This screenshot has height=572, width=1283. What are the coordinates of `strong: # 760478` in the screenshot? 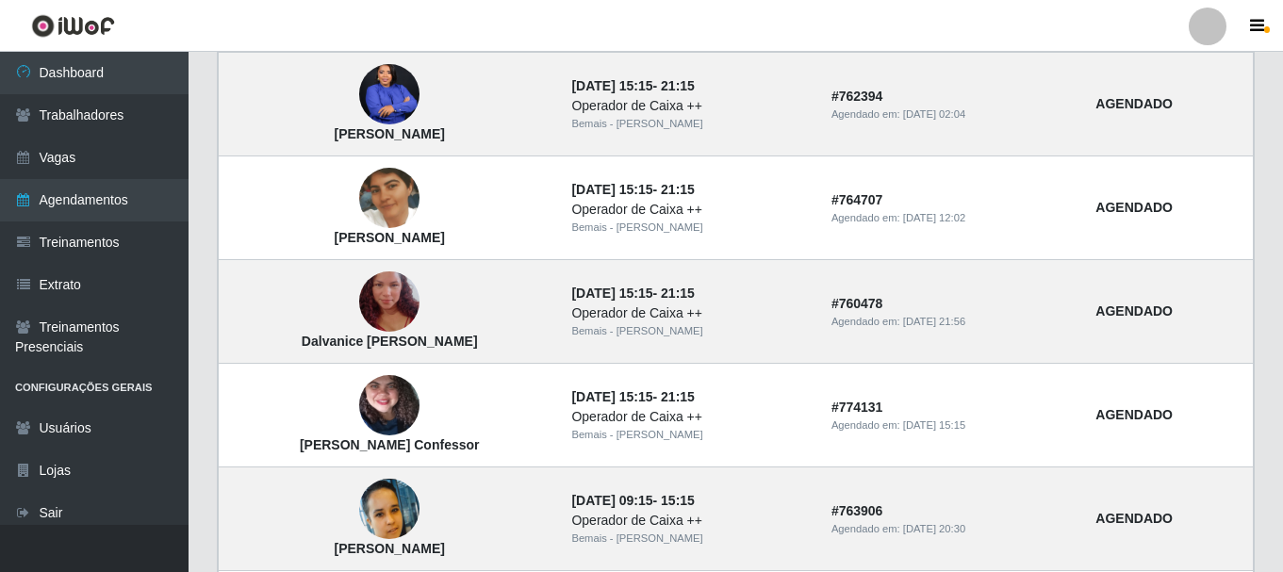 It's located at (857, 303).